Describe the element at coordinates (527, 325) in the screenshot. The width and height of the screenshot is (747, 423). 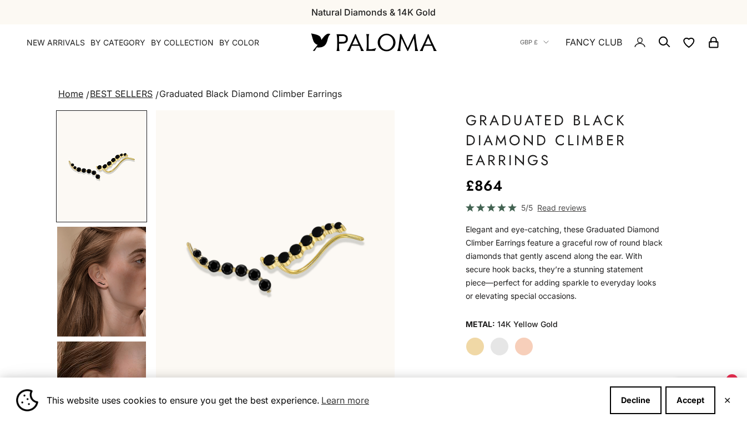
I see `variant-option-value: 14K Yellow Gold` at that location.